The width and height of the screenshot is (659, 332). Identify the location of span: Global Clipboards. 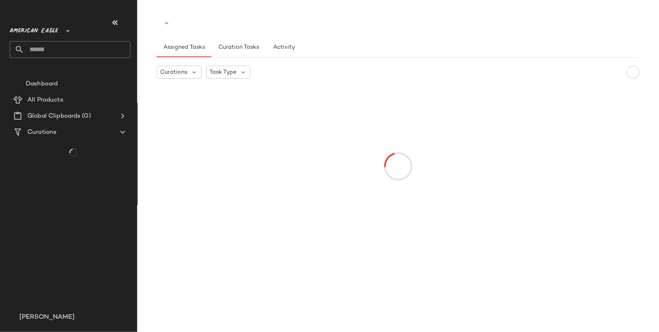
(54, 116).